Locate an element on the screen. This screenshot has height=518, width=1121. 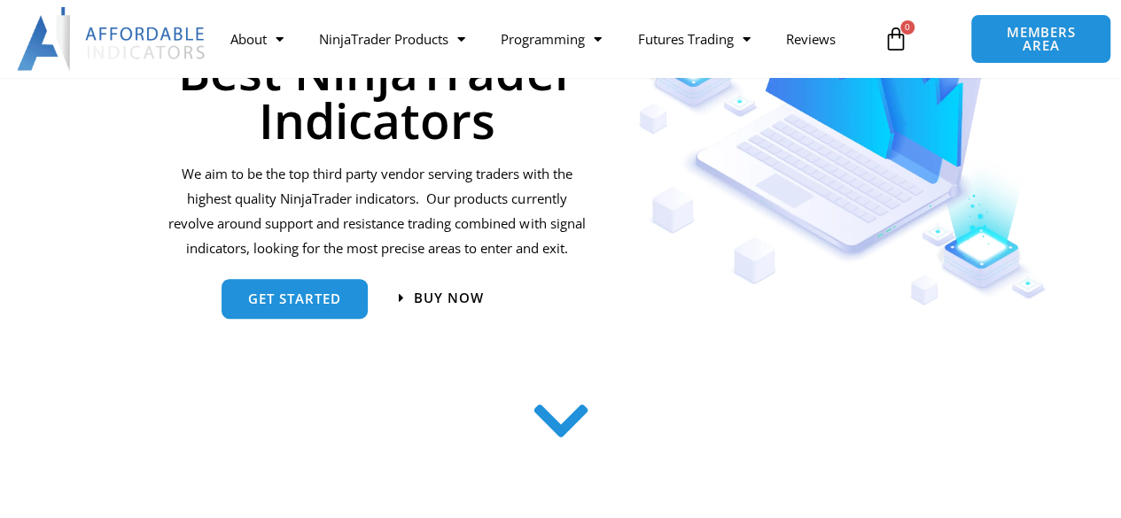
nav: Menu is located at coordinates (543, 39).